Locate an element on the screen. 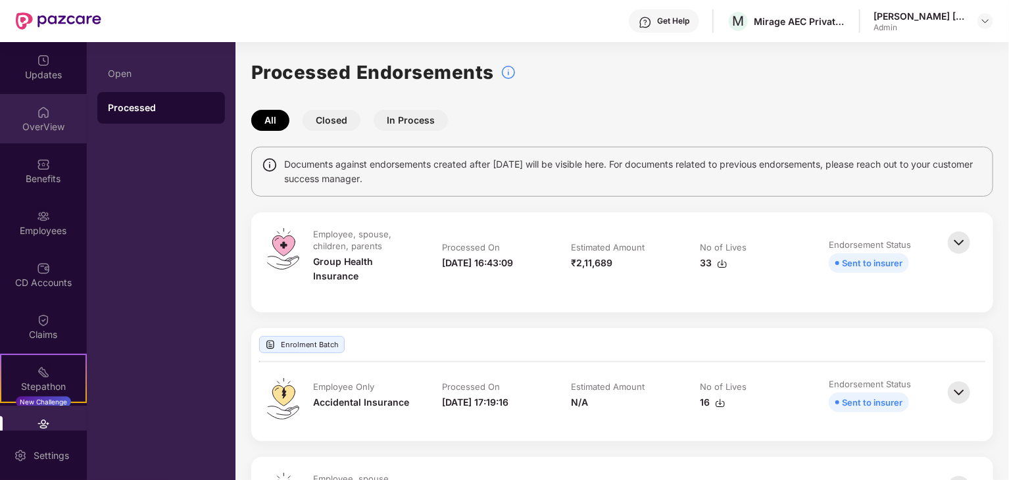 The width and height of the screenshot is (1009, 480). div: Get Help is located at coordinates (673, 21).